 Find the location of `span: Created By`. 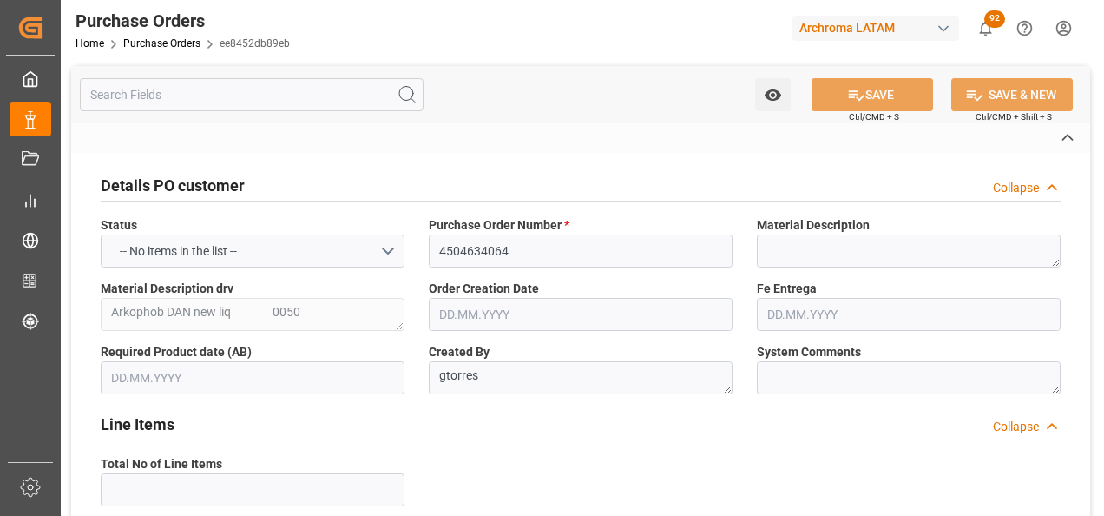

span: Created By is located at coordinates (459, 352).